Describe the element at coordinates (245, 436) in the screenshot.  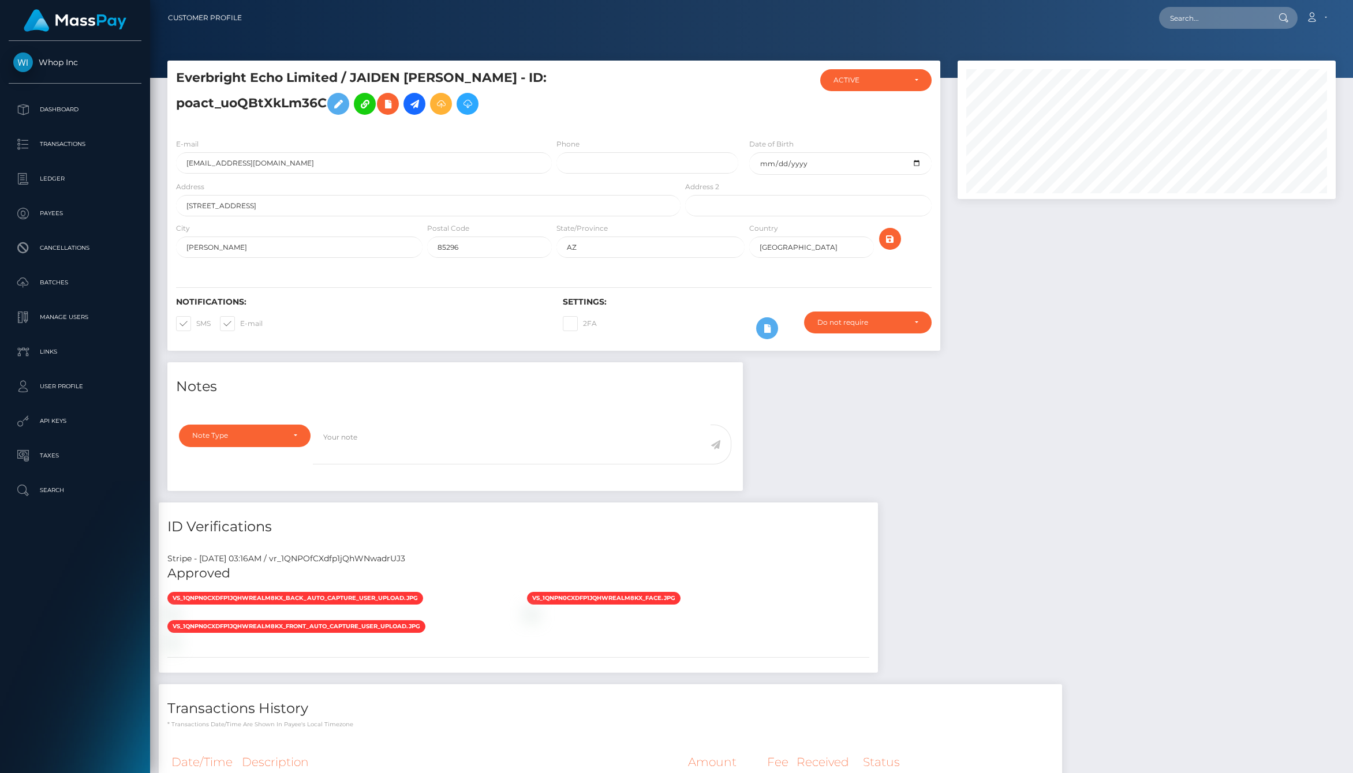
I see `button: Note Type` at that location.